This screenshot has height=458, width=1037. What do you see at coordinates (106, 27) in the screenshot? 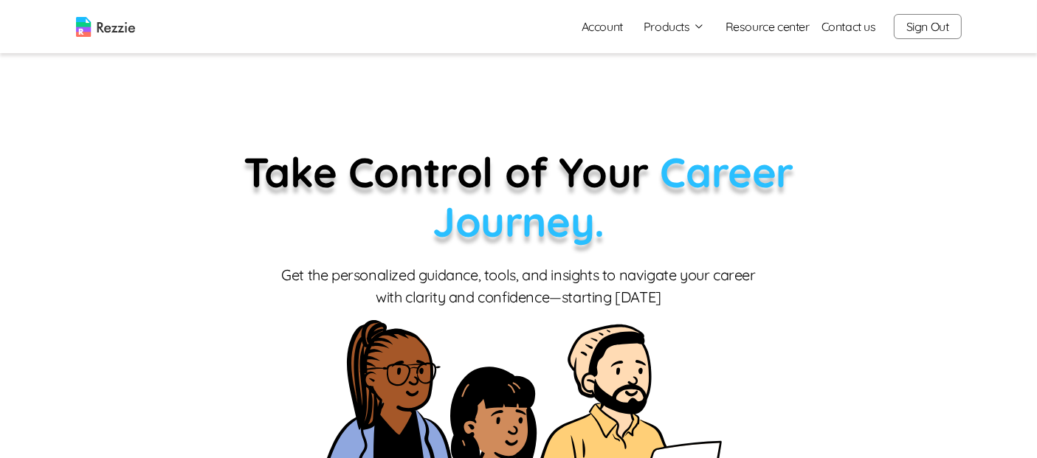
I see `img: logo` at bounding box center [106, 27].